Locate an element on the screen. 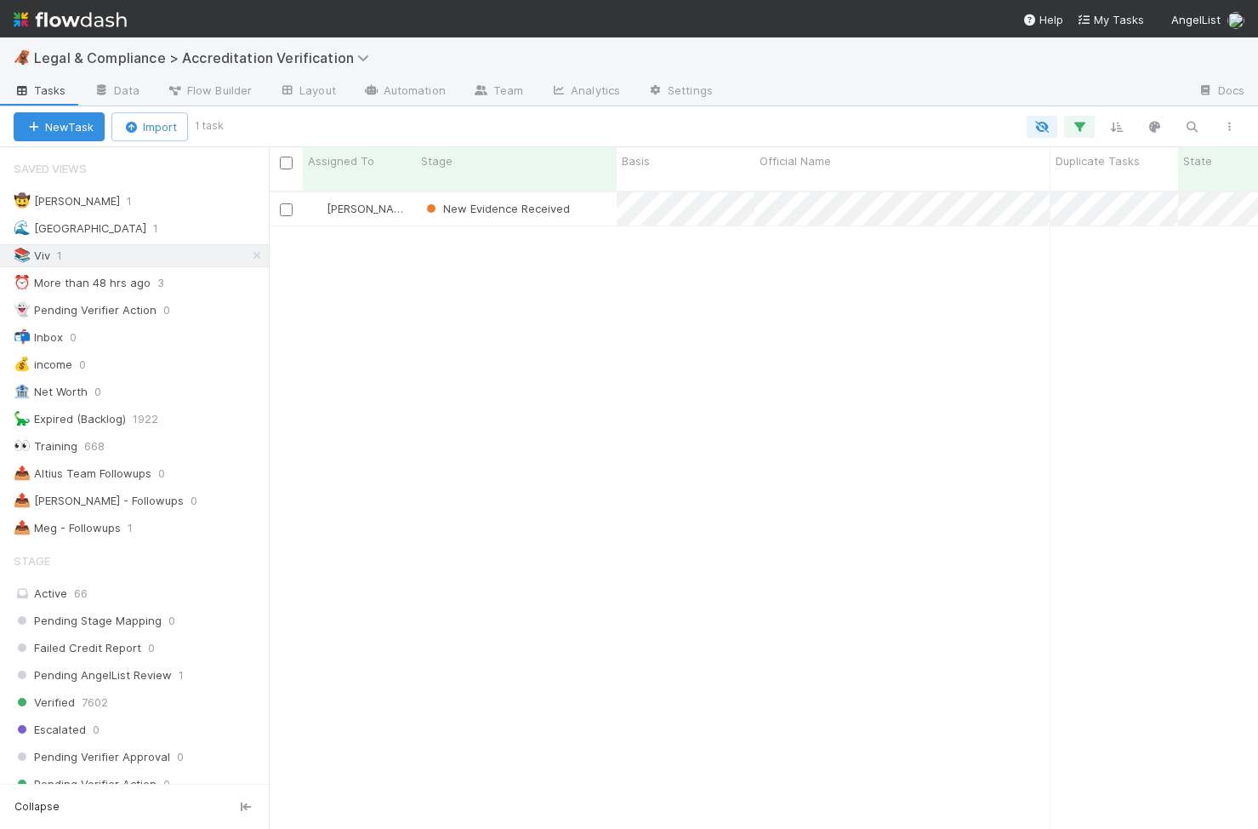 This screenshot has width=1258, height=829. div: Meg - Followups is located at coordinates (67, 527).